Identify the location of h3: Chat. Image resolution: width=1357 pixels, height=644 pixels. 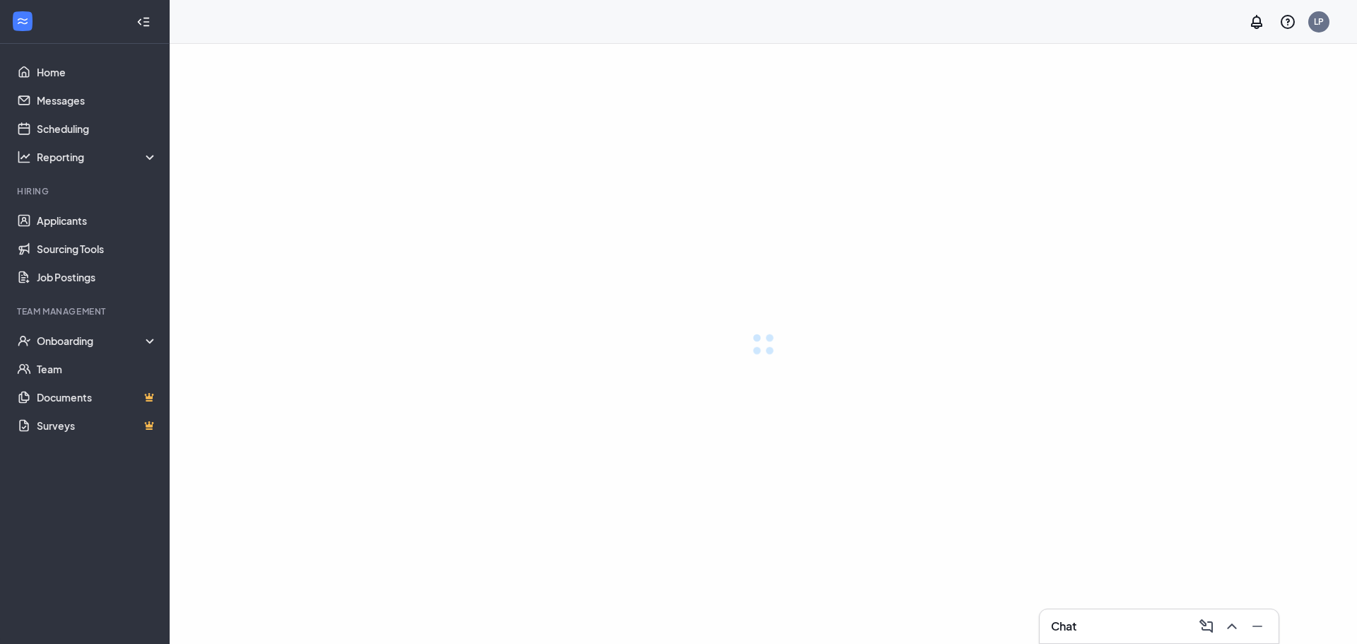
(1063, 626).